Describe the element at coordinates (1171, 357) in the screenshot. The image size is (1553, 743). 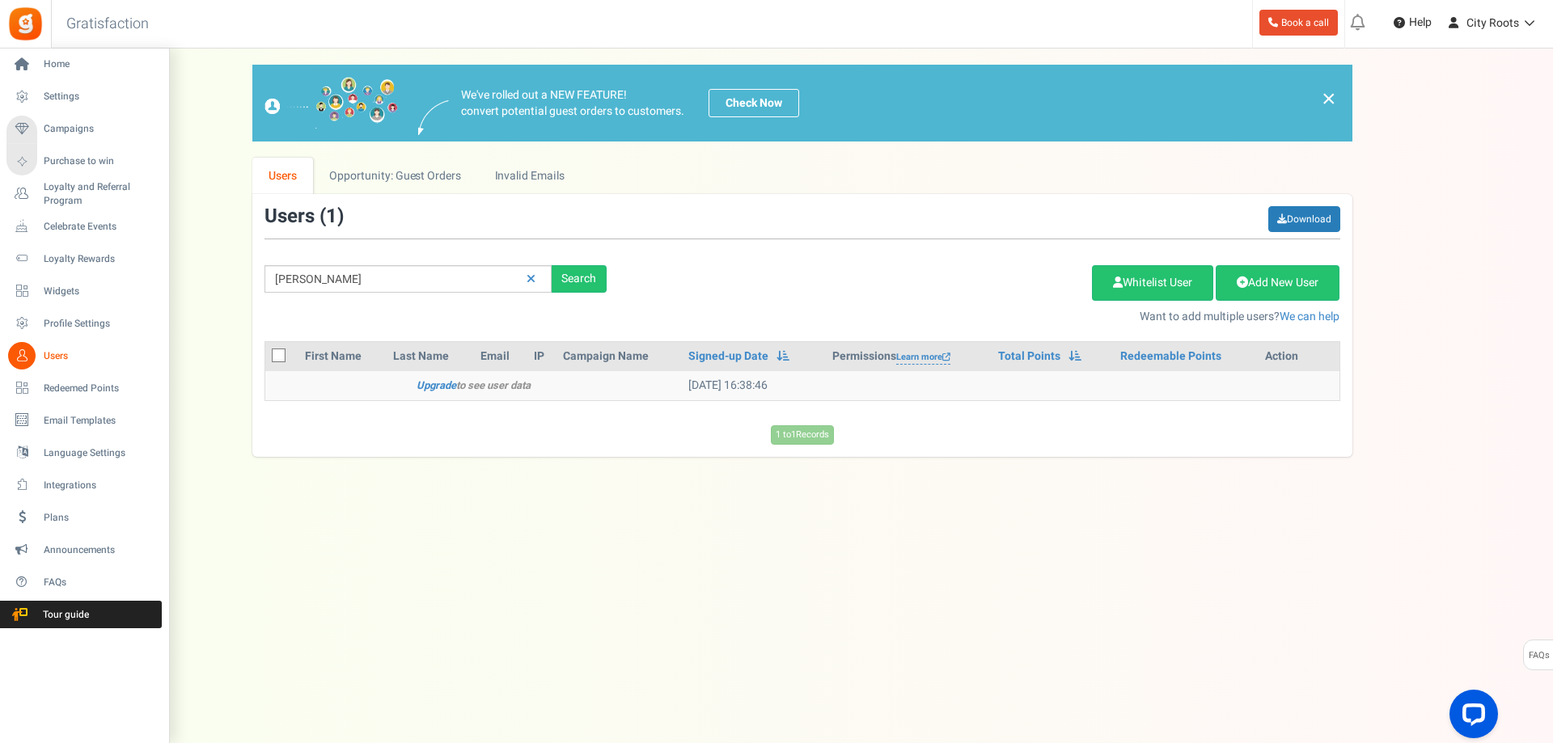
I see `a: Redeemable Points` at that location.